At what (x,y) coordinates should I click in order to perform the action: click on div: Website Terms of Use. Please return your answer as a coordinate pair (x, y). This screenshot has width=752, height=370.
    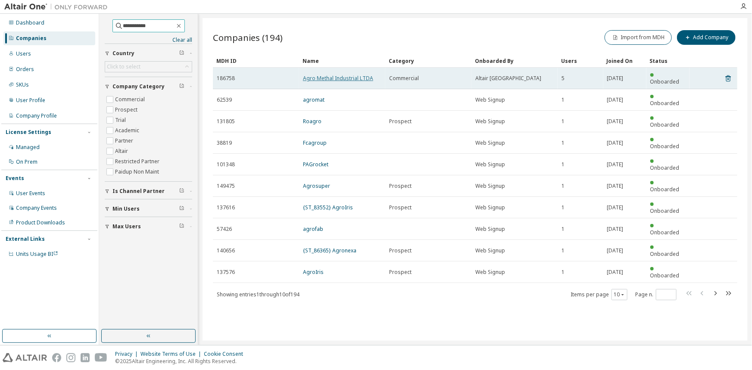
    Looking at the image, I should click on (172, 354).